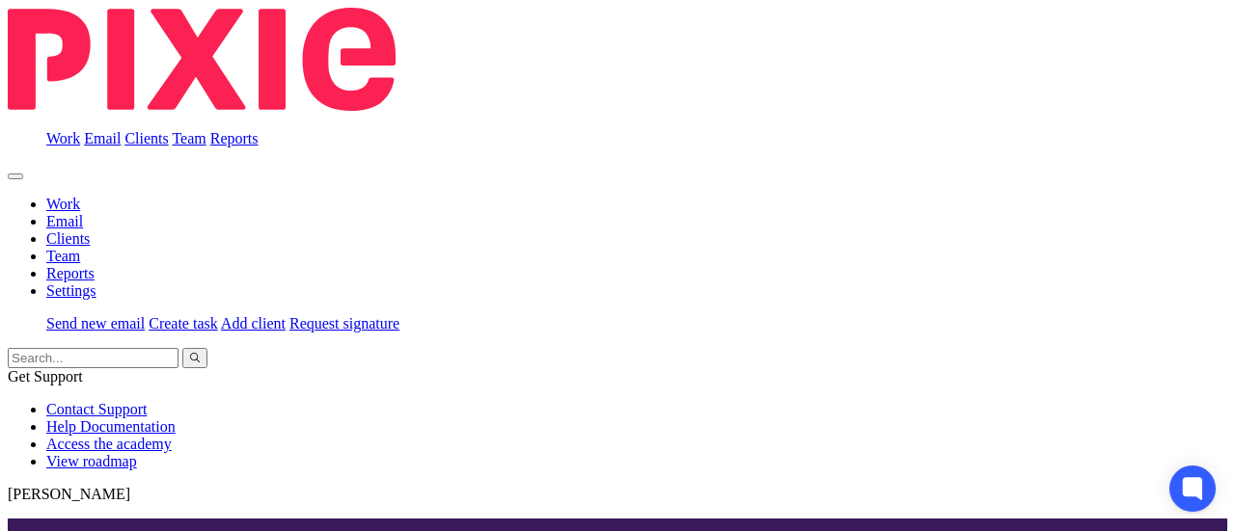 This screenshot has width=1235, height=531. I want to click on span: Access the academy, so click(109, 444).